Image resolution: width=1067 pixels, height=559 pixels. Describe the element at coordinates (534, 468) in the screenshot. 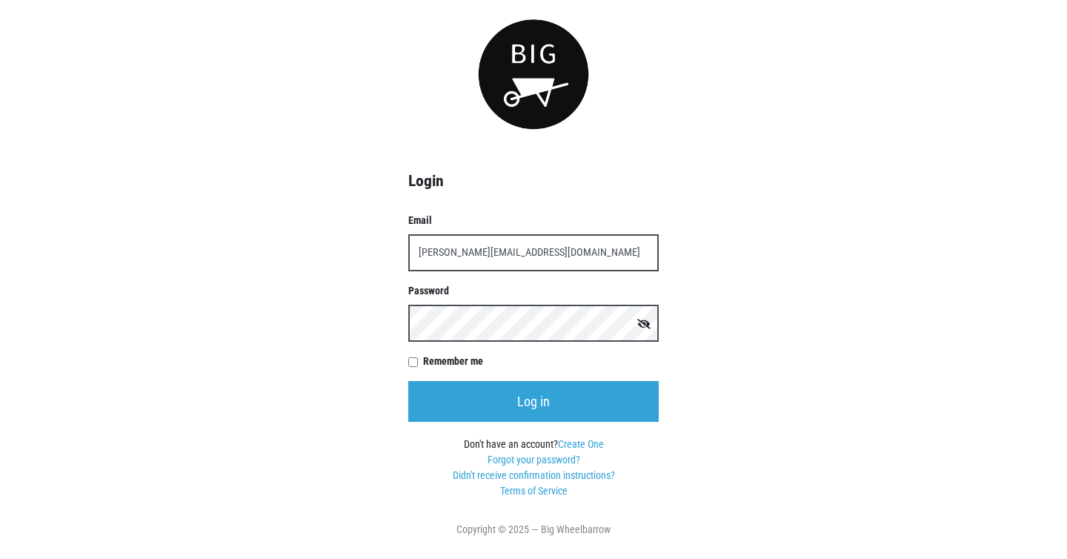

I see `div: Don't have an account?` at that location.